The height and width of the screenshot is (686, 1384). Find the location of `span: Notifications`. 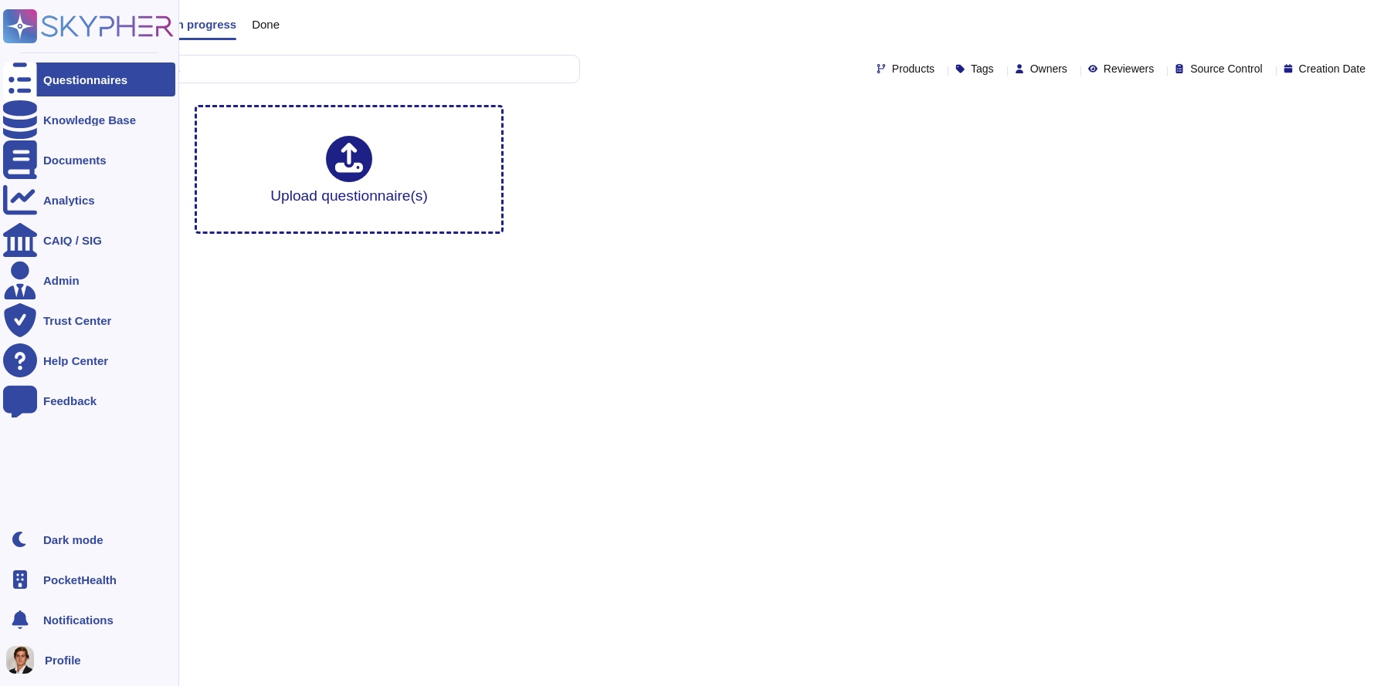

span: Notifications is located at coordinates (78, 620).